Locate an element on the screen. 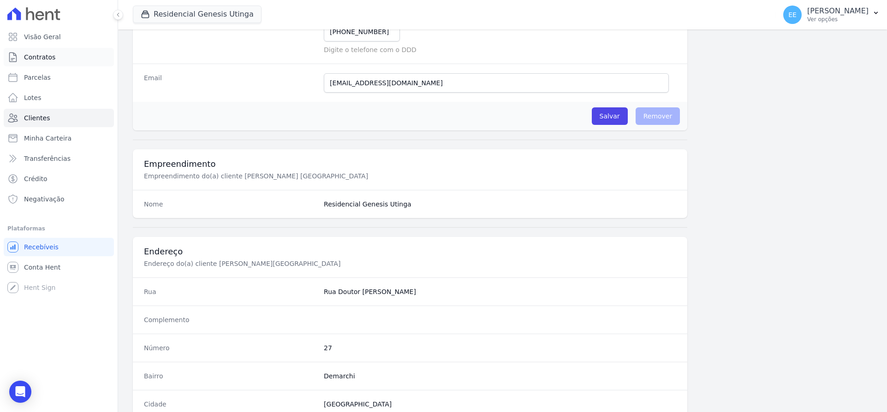 The image size is (887, 412). span: Recebíveis is located at coordinates (41, 247).